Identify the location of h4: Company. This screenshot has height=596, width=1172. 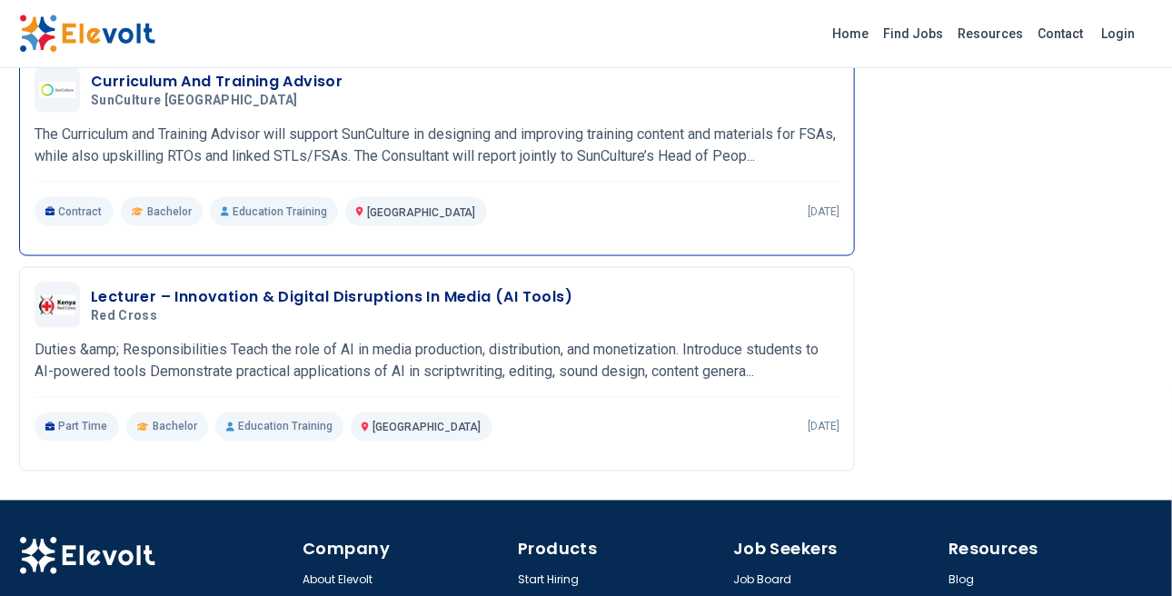
(404, 550).